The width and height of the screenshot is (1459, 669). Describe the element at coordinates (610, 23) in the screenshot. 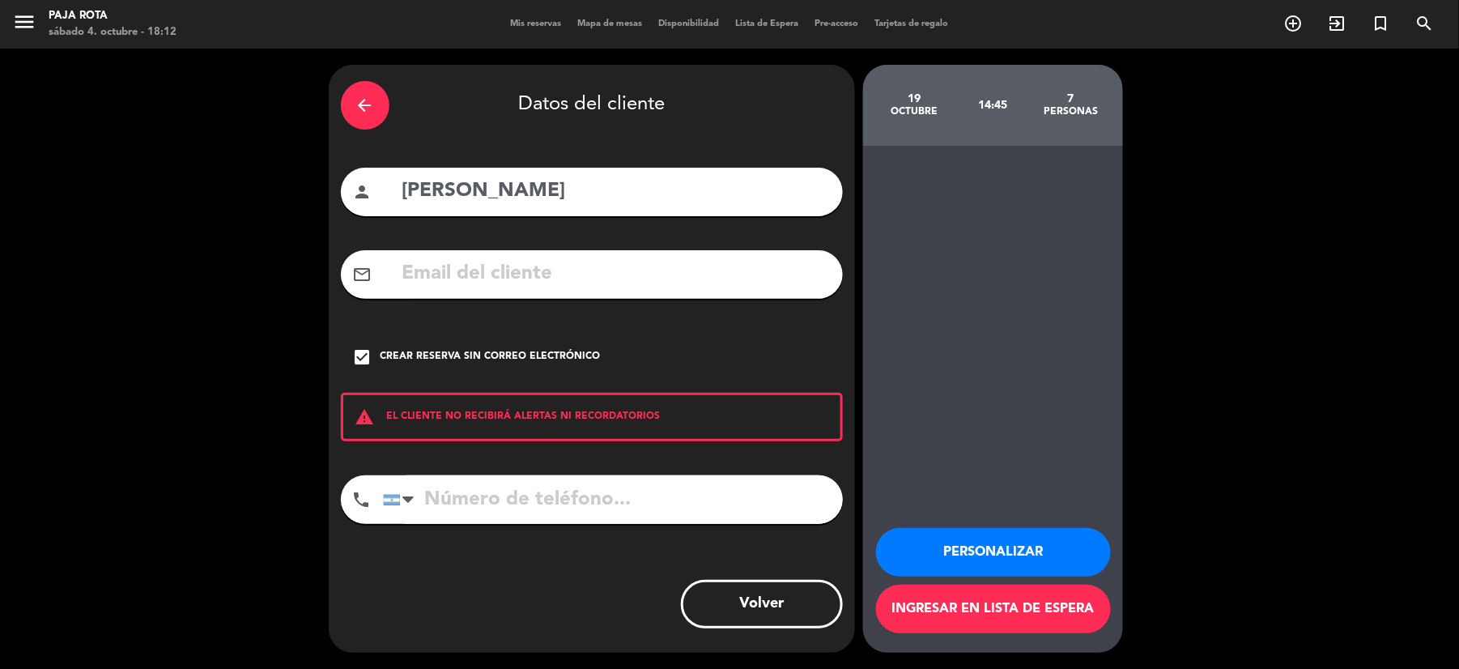

I see `span: Mapa de mesas` at that location.